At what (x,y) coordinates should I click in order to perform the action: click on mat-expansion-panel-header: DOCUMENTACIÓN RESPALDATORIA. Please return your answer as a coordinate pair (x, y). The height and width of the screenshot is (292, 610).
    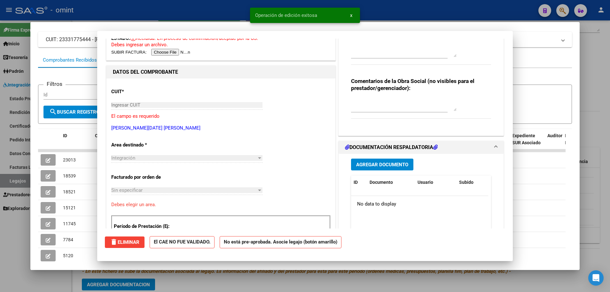
    Looking at the image, I should click on (421, 148).